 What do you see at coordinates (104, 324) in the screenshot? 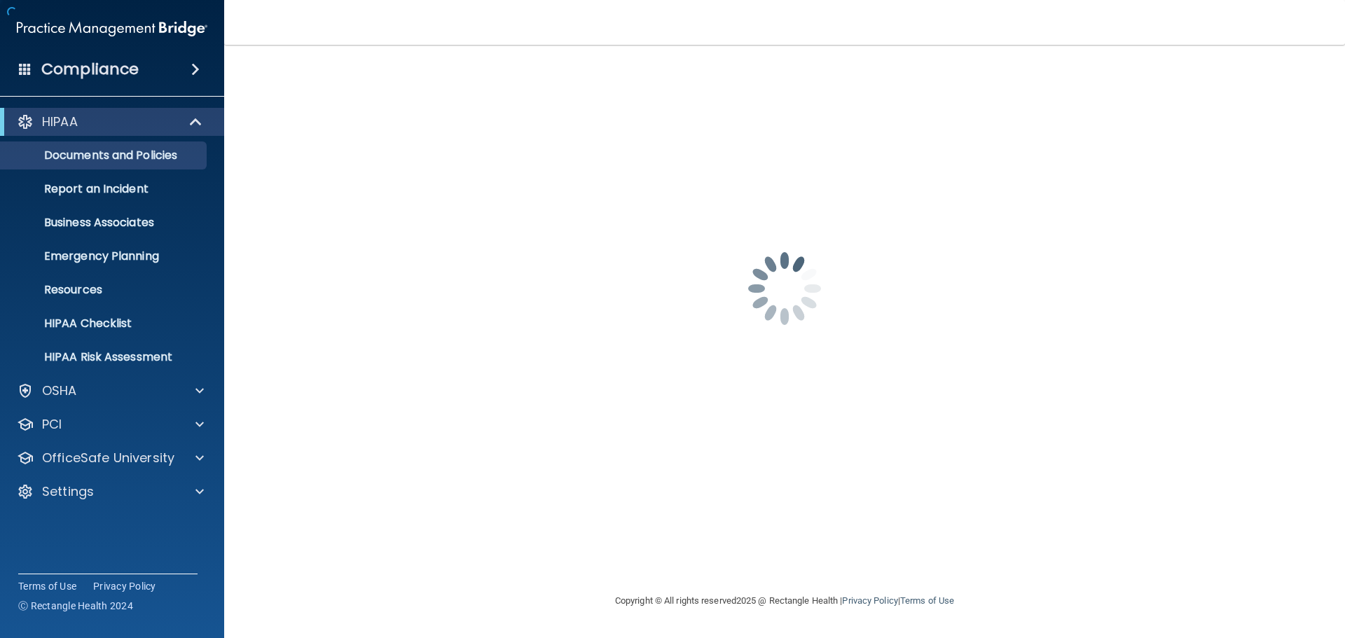
I see `p: HIPAA Checklist` at bounding box center [104, 324].